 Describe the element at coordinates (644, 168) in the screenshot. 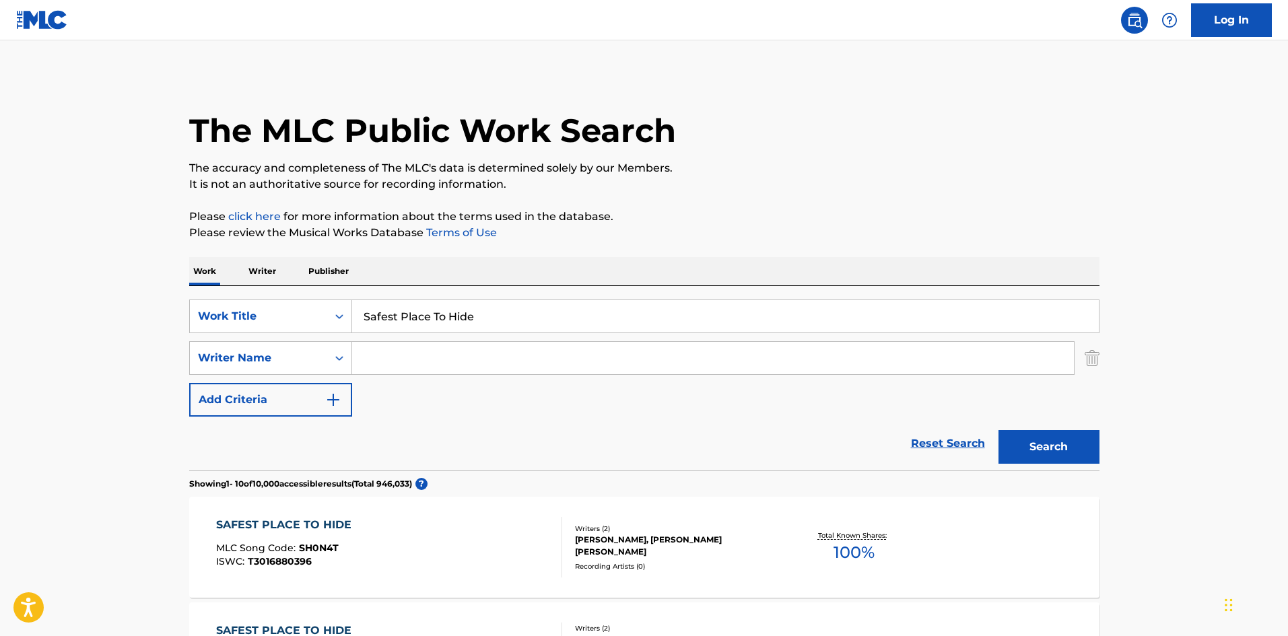

I see `p: The accuracy and completeness of The MLC's data is determined solely by our Members.` at that location.